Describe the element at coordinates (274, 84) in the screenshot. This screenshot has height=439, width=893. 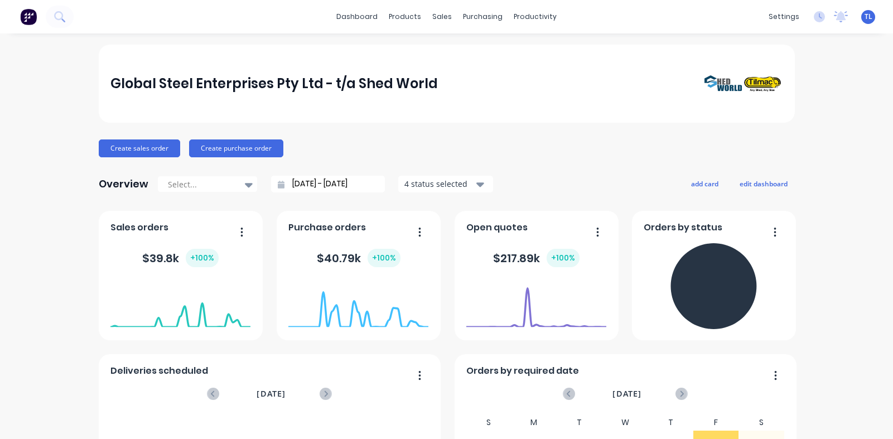
I see `div: Global Steel Enterprises Pty Ltd - t/a Shed World` at that location.